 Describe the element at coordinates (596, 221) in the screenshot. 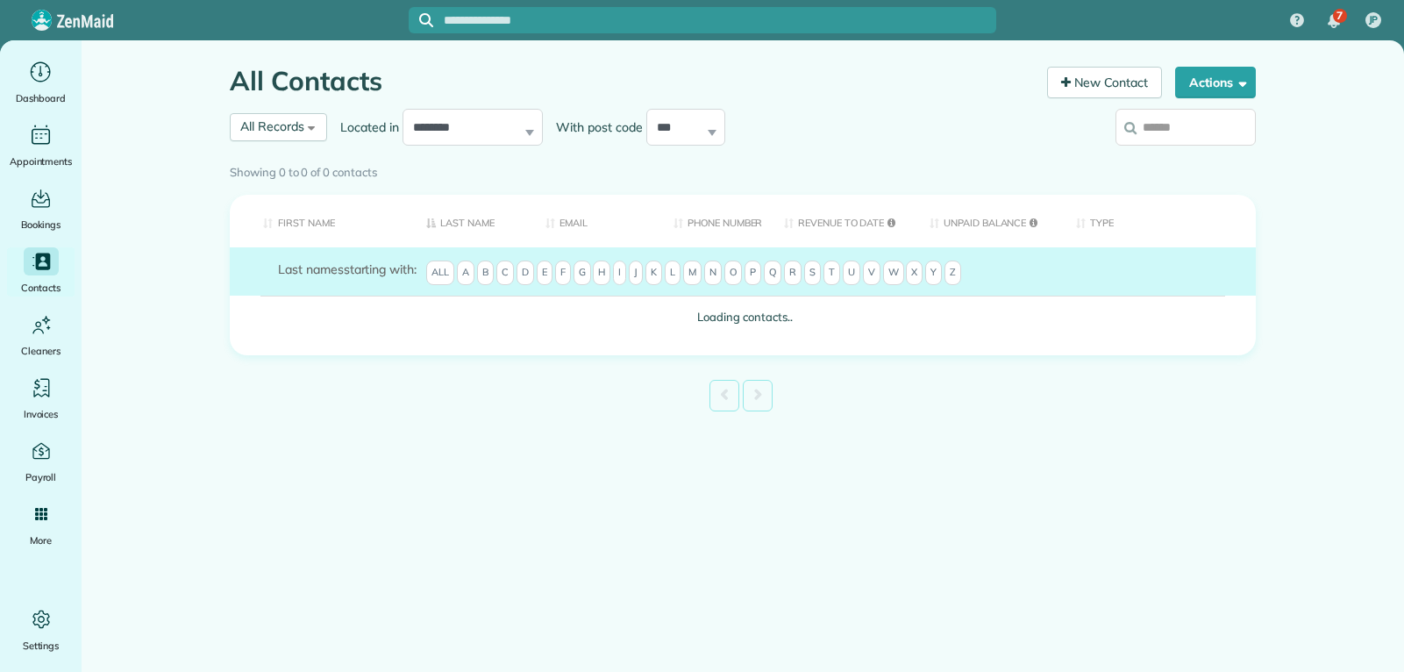

I see `th: Email: activate to sort column ascending` at that location.